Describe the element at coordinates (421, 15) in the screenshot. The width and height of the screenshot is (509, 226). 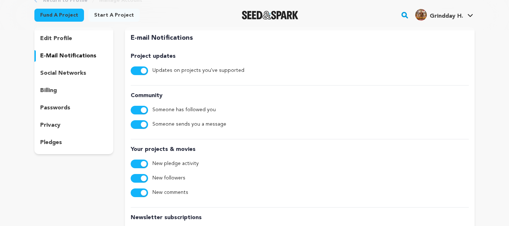
I see `img: 359003d4e43ac60e.jpg` at that location.